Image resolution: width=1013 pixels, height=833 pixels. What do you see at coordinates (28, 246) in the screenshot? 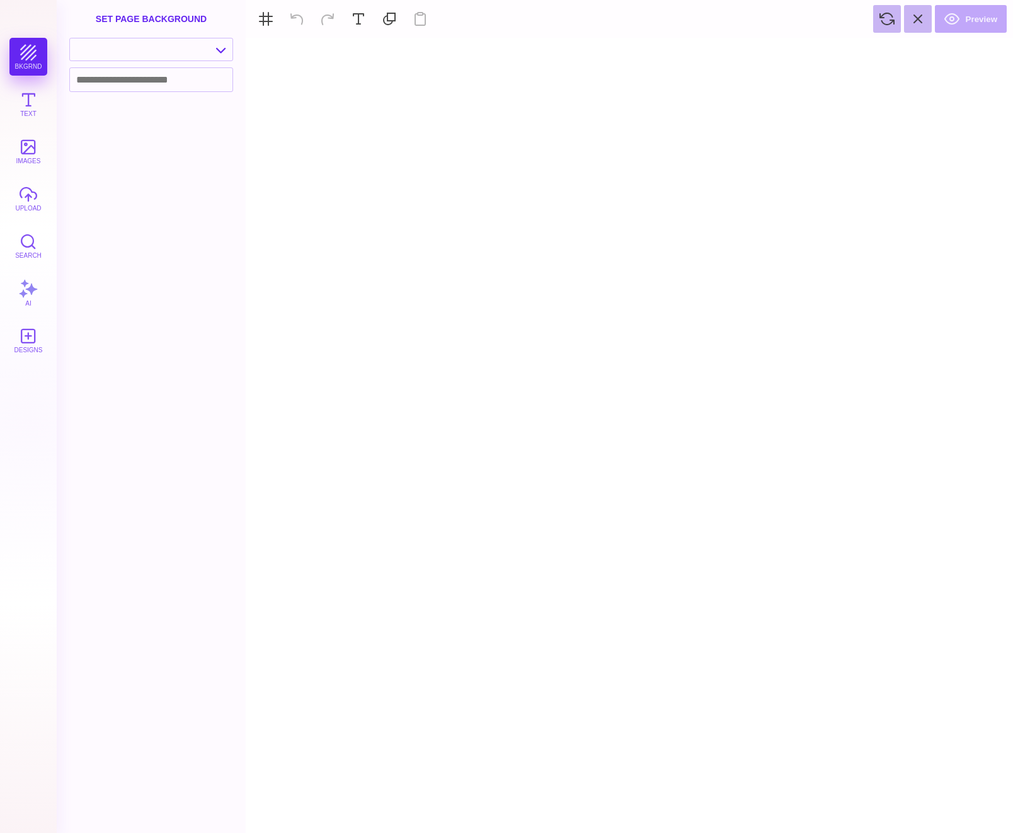
I see `button: Search` at bounding box center [28, 246].